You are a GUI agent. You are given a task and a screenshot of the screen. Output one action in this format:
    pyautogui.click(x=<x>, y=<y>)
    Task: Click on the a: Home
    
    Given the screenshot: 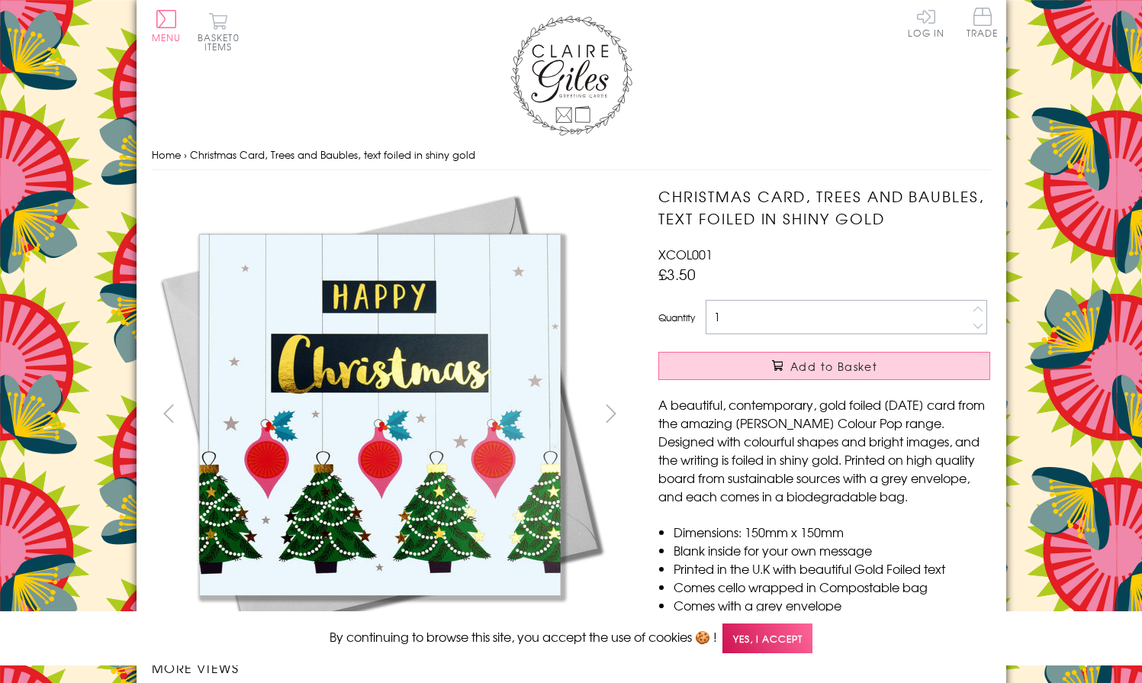 What is the action you would take?
    pyautogui.click(x=166, y=154)
    